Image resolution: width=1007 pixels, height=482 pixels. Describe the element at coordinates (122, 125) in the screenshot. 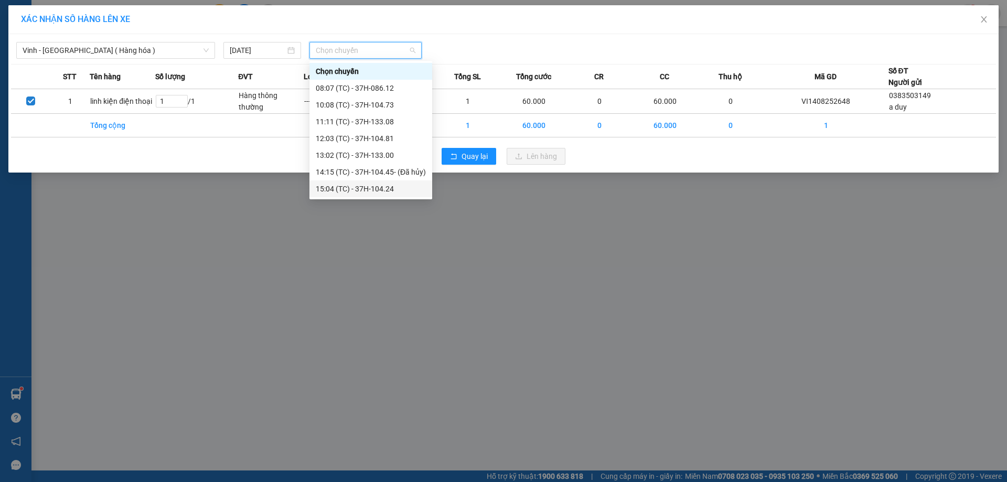

I see `td: Tổng cộng` at that location.